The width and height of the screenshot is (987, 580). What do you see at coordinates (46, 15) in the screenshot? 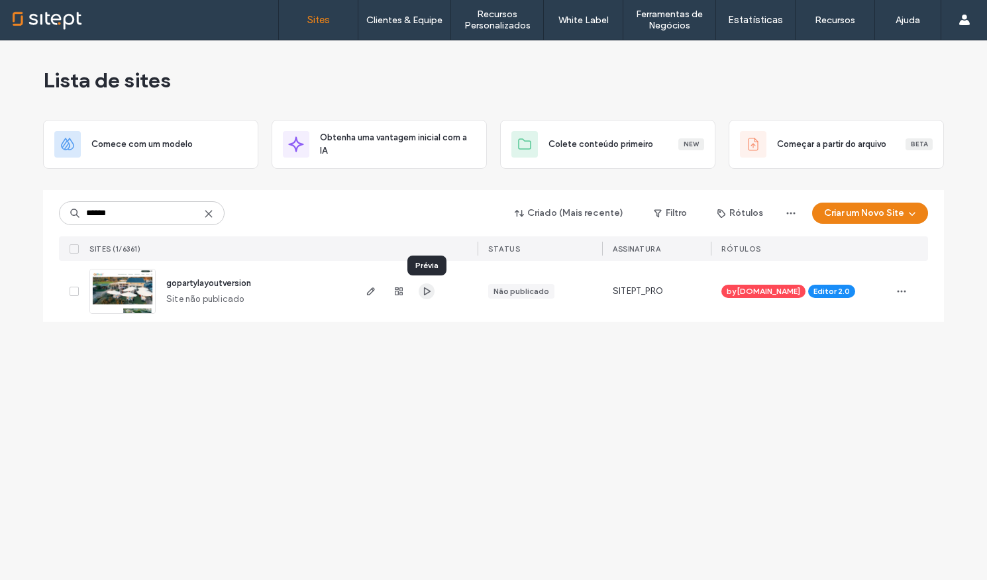
I see `span: Ajuda` at bounding box center [46, 15].